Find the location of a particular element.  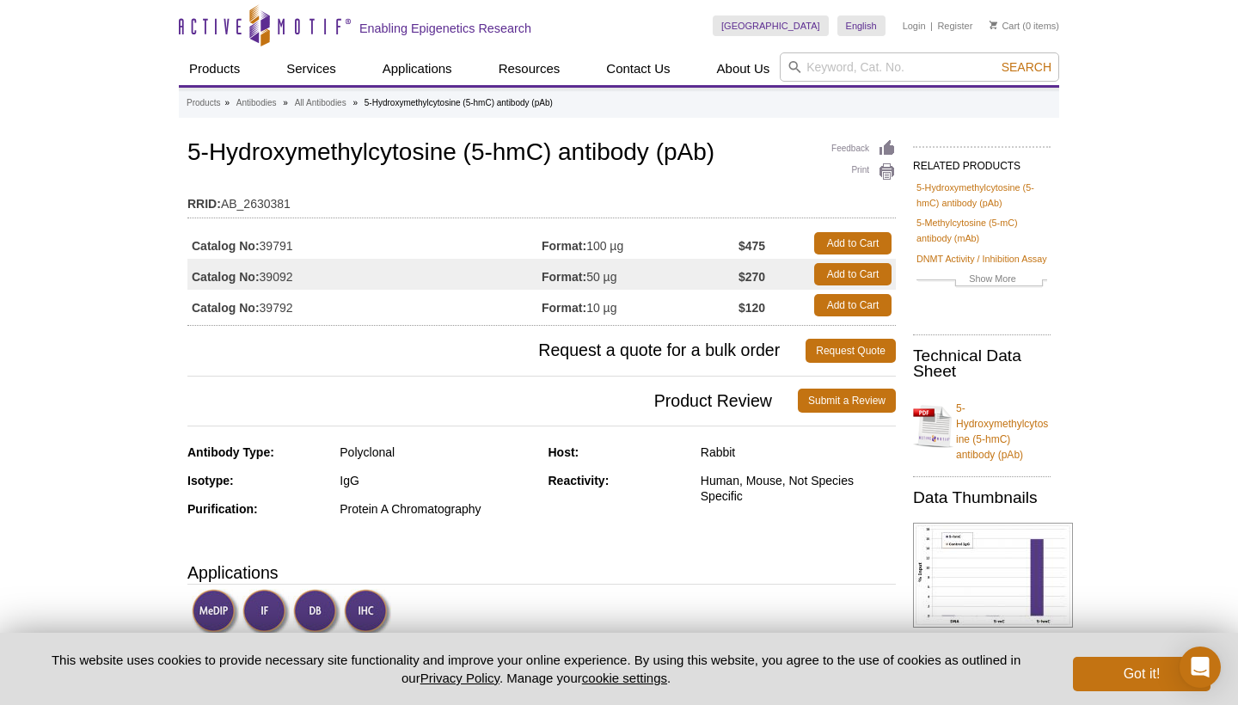

div: Human, Mouse, Not Species Specific is located at coordinates (798, 488).